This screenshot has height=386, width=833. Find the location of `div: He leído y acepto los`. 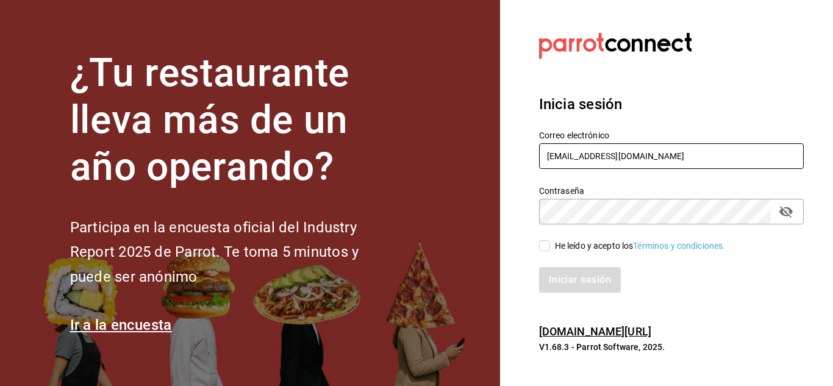

div: He leído y acepto los is located at coordinates (641, 246).